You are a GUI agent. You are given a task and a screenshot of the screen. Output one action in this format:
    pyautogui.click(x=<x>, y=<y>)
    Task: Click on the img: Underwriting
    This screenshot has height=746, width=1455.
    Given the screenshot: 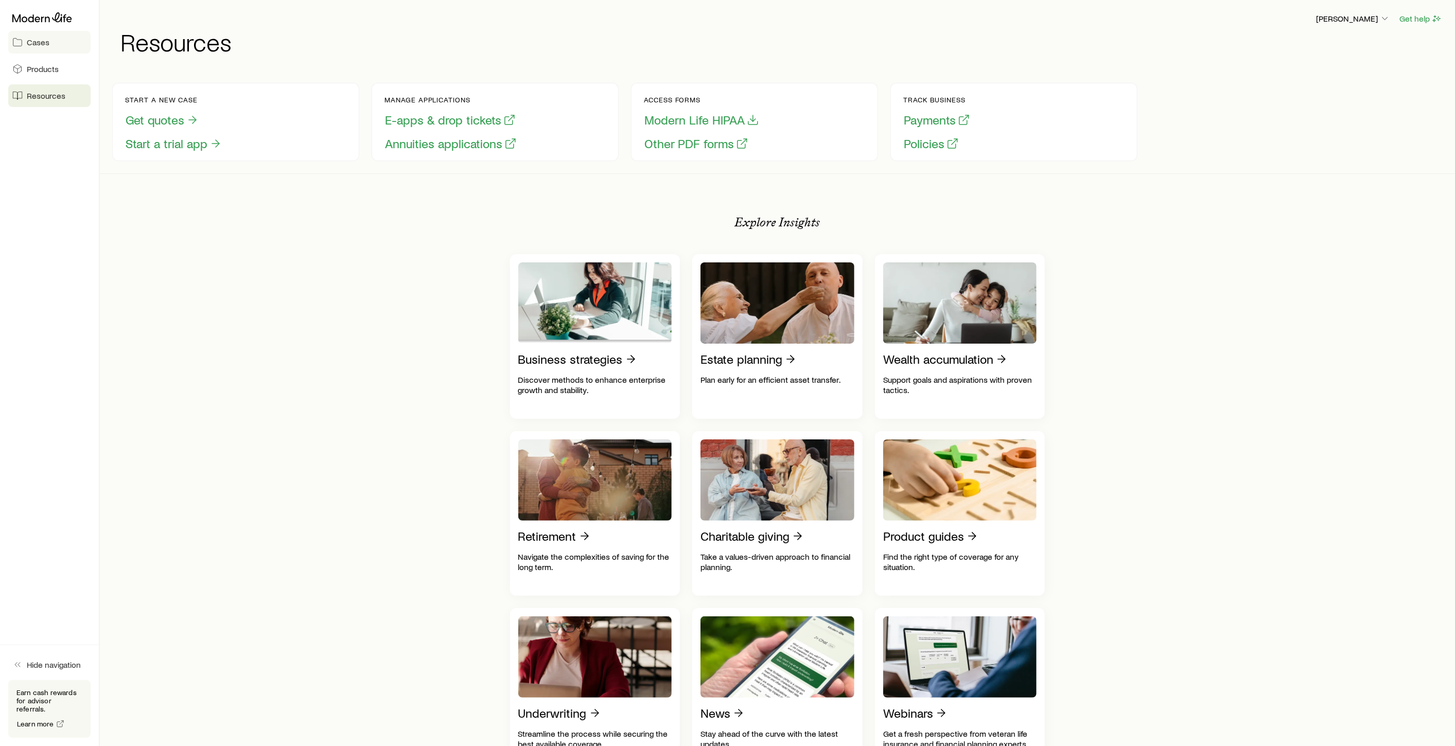 What is the action you would take?
    pyautogui.click(x=595, y=657)
    